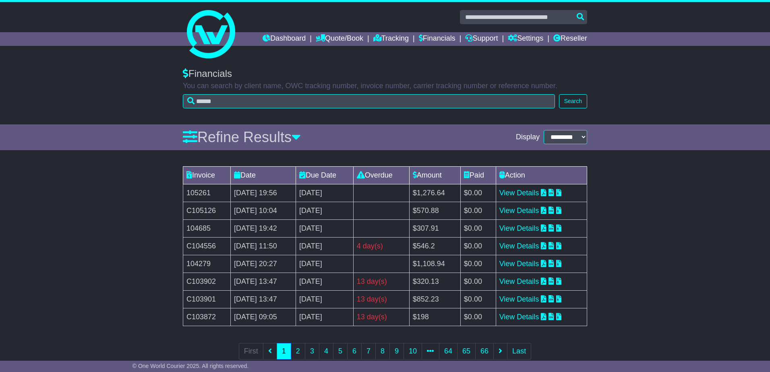  Describe the element at coordinates (391, 39) in the screenshot. I see `a: Tracking` at that location.